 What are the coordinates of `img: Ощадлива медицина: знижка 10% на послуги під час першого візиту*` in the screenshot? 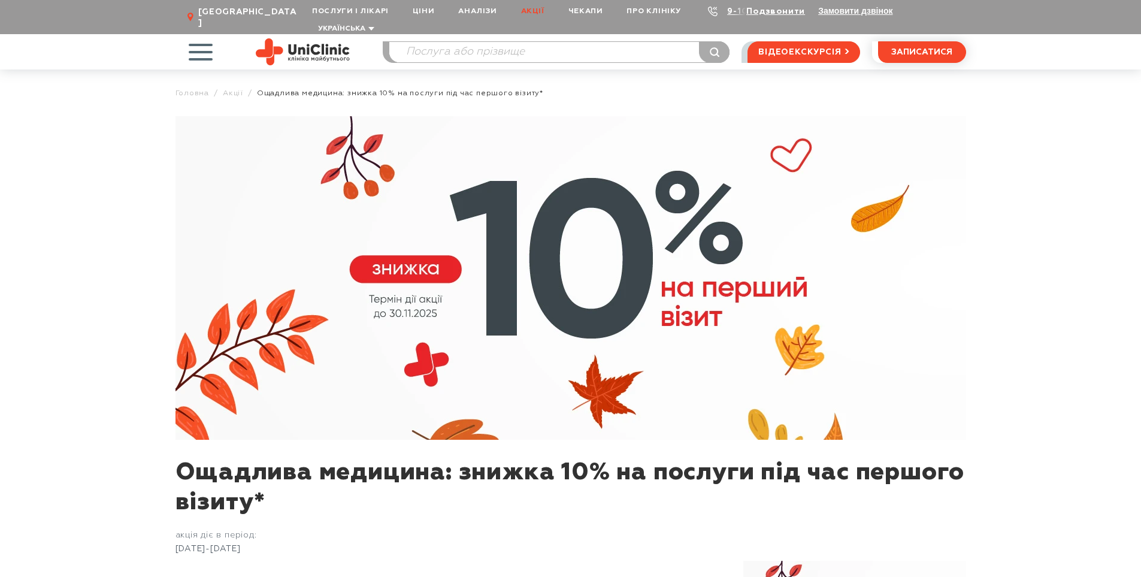 It's located at (571, 278).